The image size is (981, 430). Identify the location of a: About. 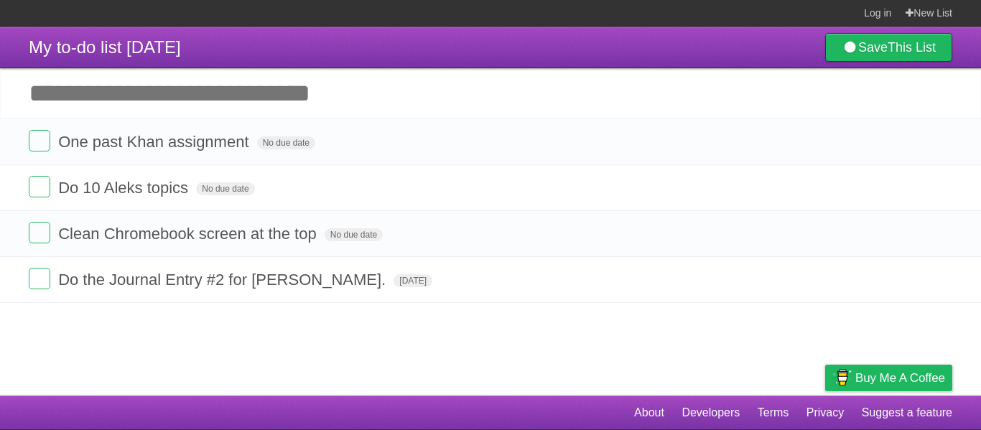
(649, 413).